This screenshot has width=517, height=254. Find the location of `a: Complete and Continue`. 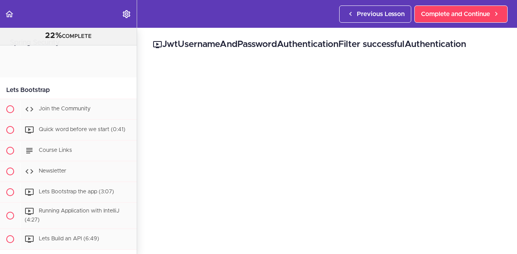

a: Complete and Continue is located at coordinates (461, 14).